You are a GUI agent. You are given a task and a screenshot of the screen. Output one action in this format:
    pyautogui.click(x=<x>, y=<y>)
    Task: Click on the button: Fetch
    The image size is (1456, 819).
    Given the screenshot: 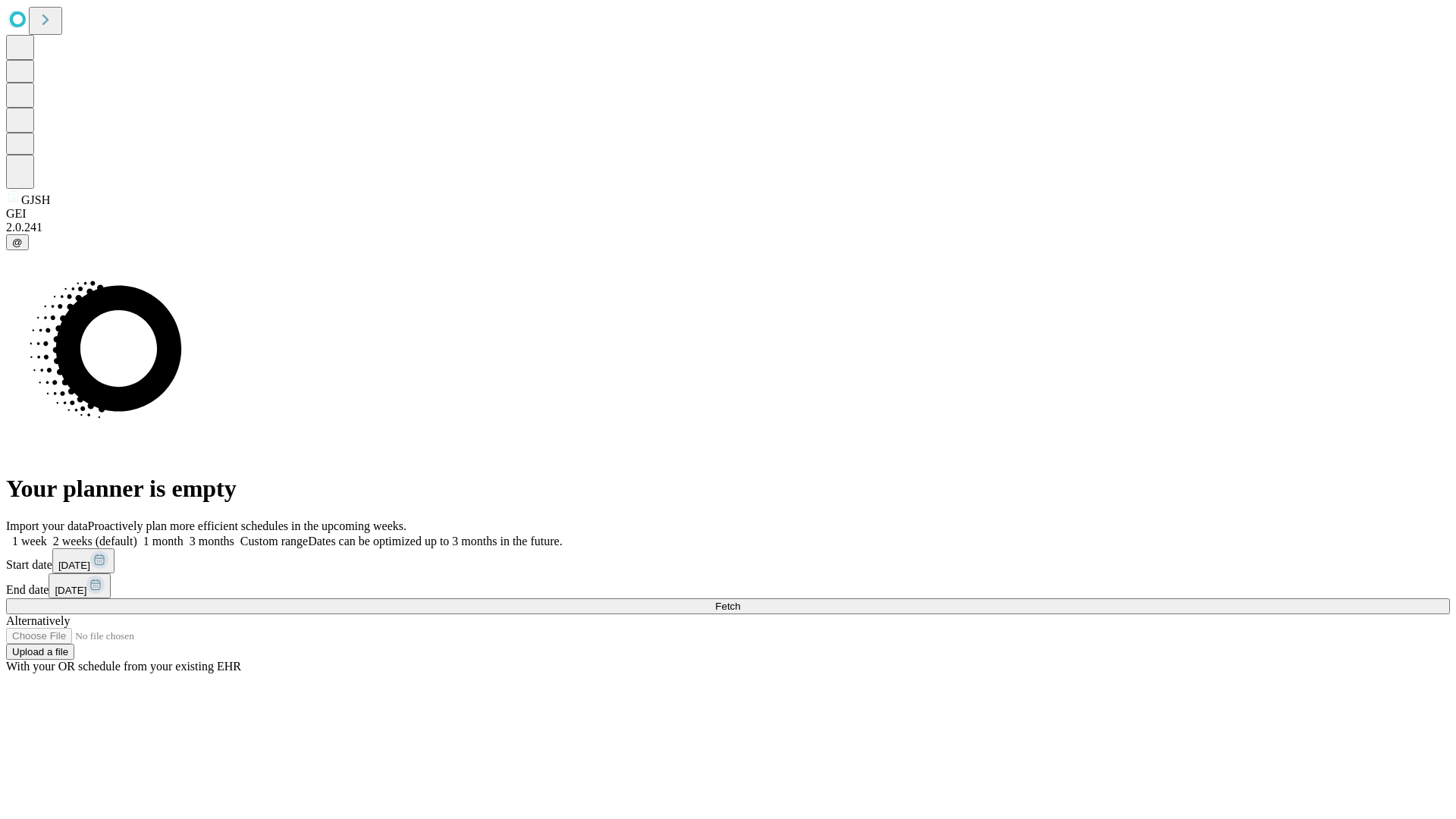 What is the action you would take?
    pyautogui.click(x=728, y=606)
    